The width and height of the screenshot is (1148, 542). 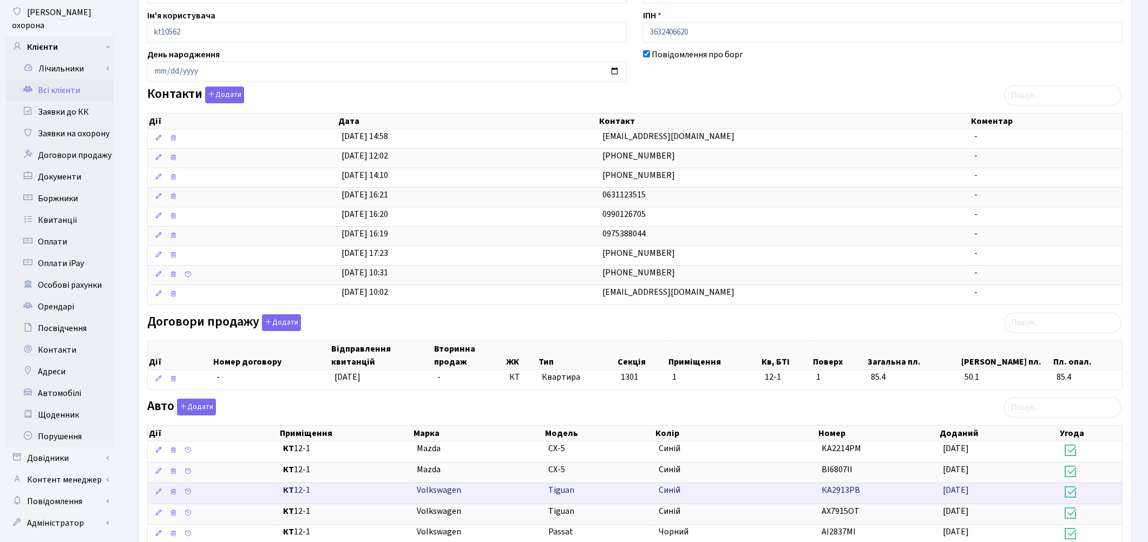 I want to click on th: Секція, so click(x=642, y=356).